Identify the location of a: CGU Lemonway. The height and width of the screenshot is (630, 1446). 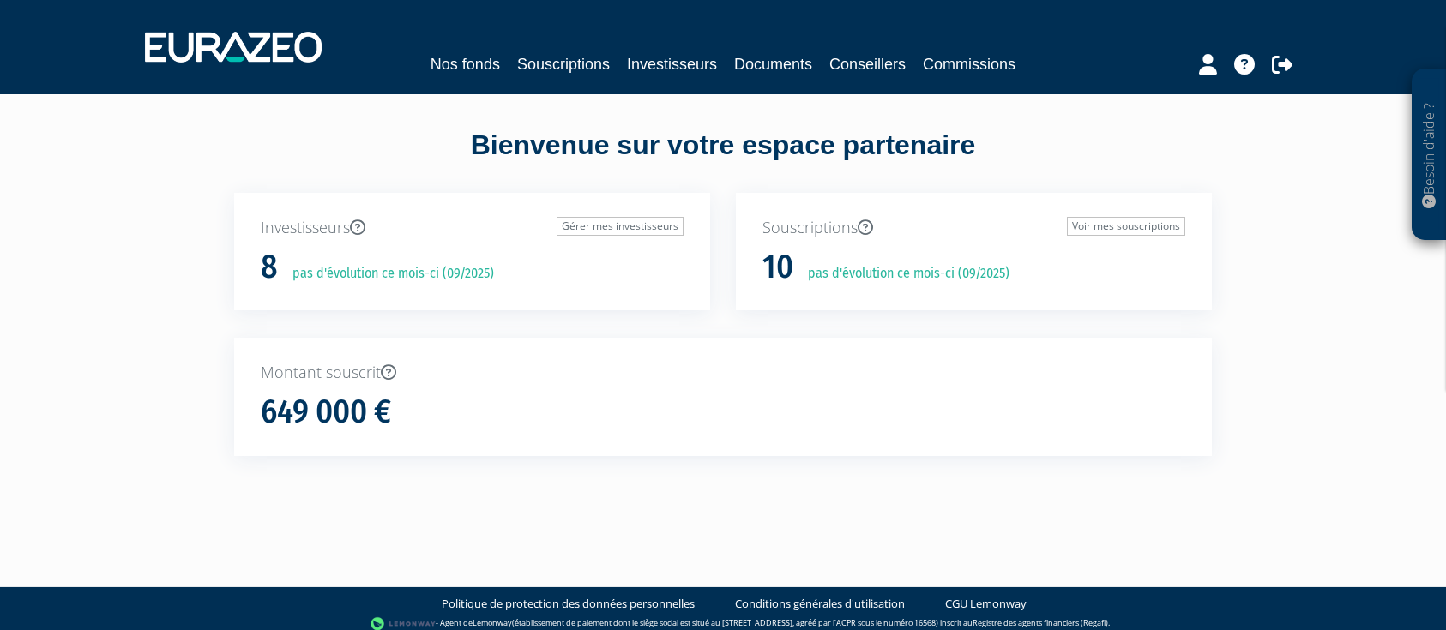
(985, 604).